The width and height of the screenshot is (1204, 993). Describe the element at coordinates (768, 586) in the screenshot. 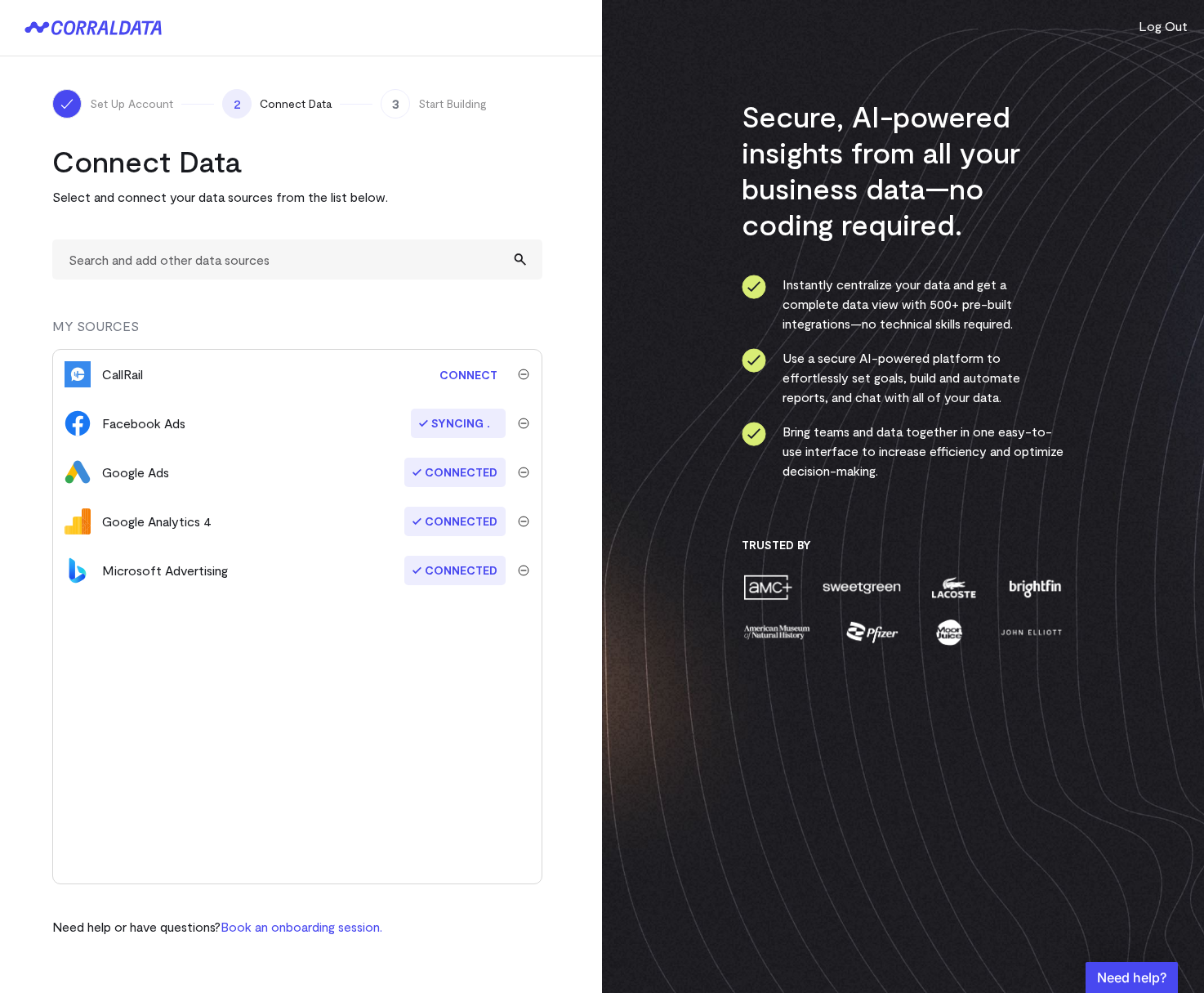

I see `img: amc-0b11a8f1.png` at that location.